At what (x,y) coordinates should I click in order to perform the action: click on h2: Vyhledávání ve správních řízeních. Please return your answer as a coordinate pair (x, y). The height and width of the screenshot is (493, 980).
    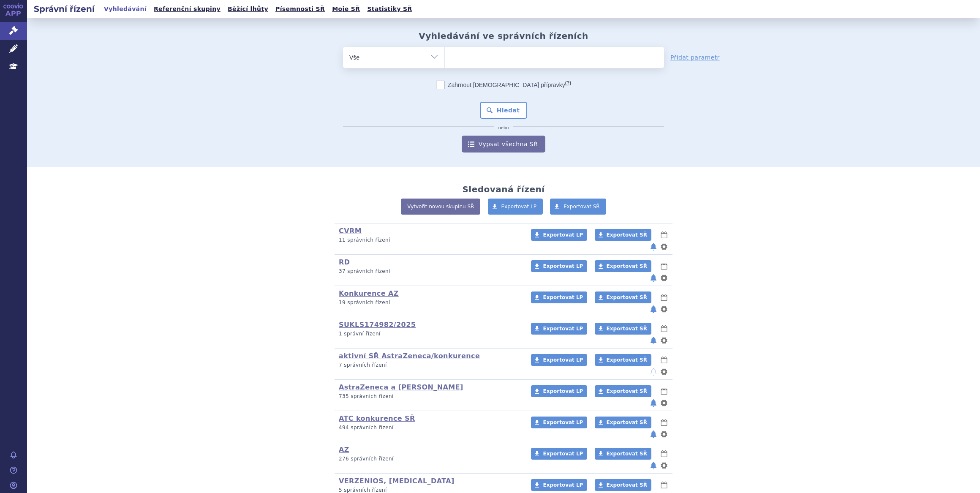
    Looking at the image, I should click on (504, 36).